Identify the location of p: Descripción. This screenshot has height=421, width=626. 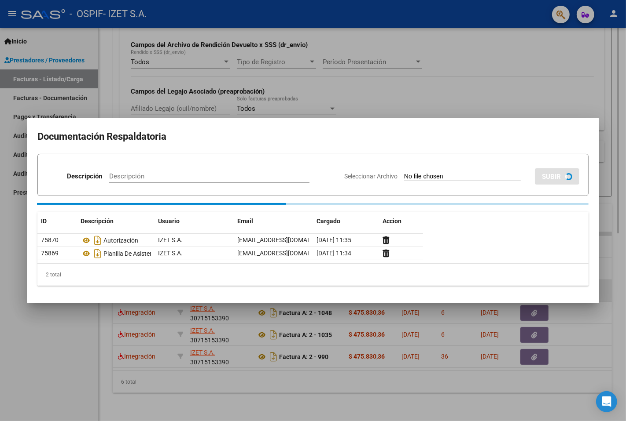
(84, 176).